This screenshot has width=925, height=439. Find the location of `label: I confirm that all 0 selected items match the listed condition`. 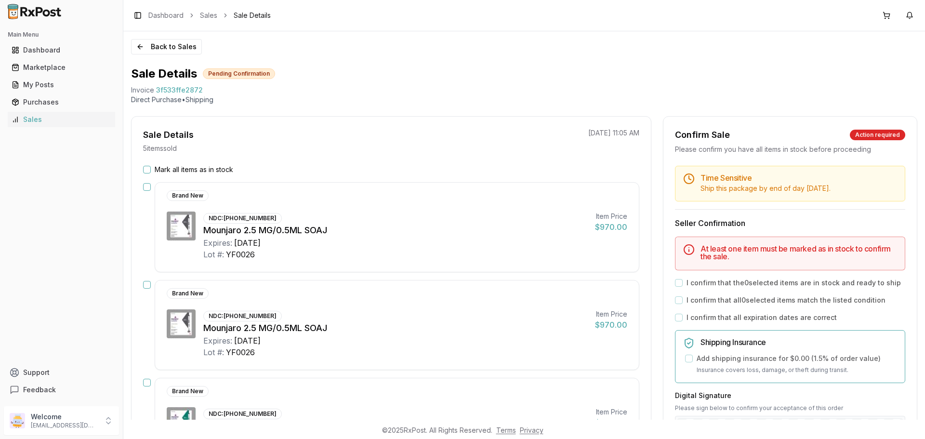

label: I confirm that all 0 selected items match the listed condition is located at coordinates (786, 300).